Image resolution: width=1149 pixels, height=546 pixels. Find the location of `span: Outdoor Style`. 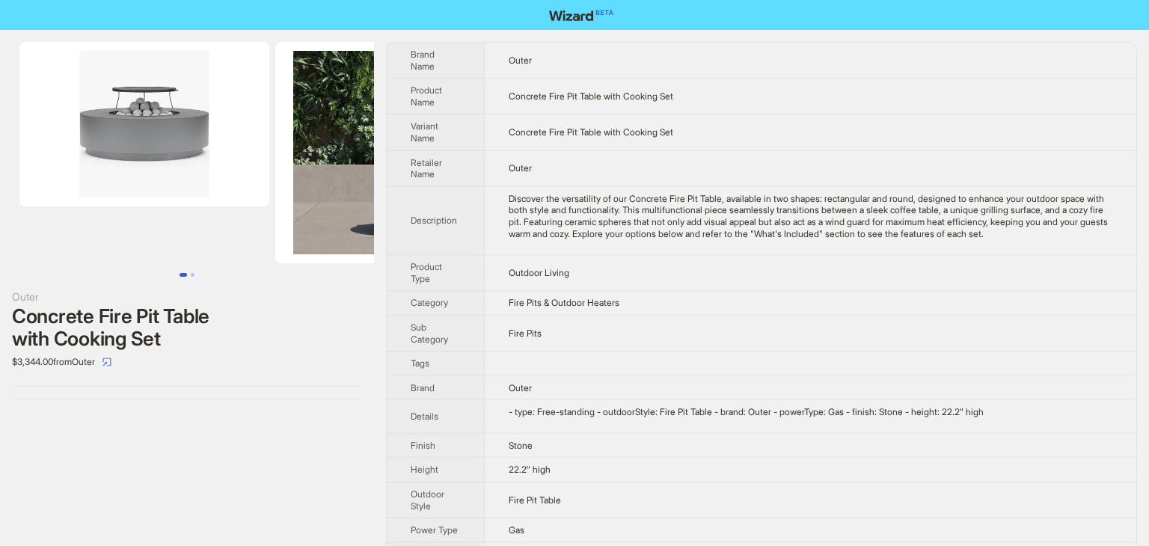

span: Outdoor Style is located at coordinates (427, 500).